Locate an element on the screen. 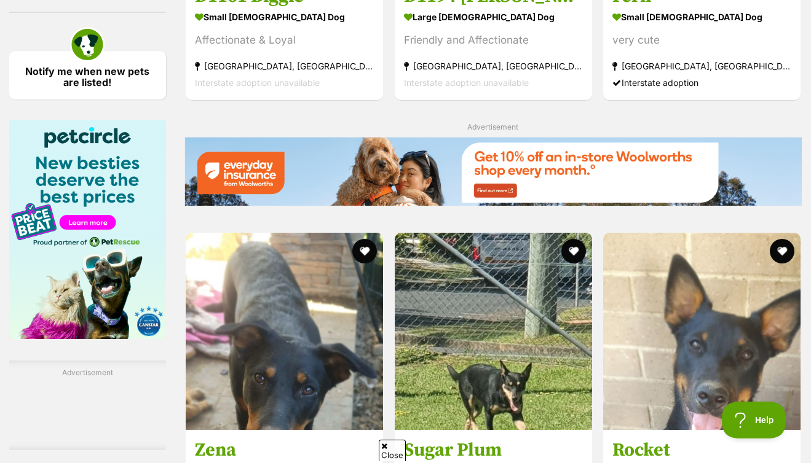 Image resolution: width=811 pixels, height=463 pixels. a: Everyday Insurance promotional banner is located at coordinates (493, 172).